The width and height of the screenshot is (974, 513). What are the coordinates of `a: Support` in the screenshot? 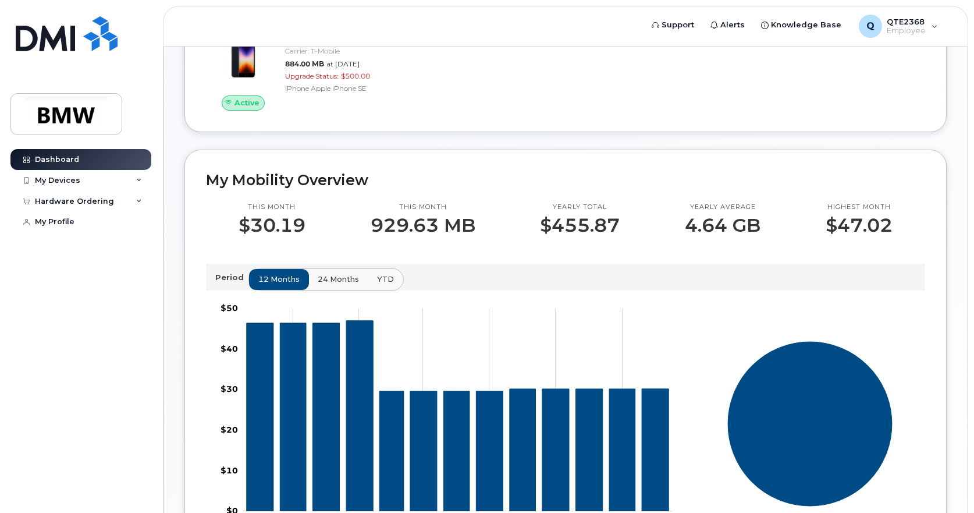 It's located at (673, 25).